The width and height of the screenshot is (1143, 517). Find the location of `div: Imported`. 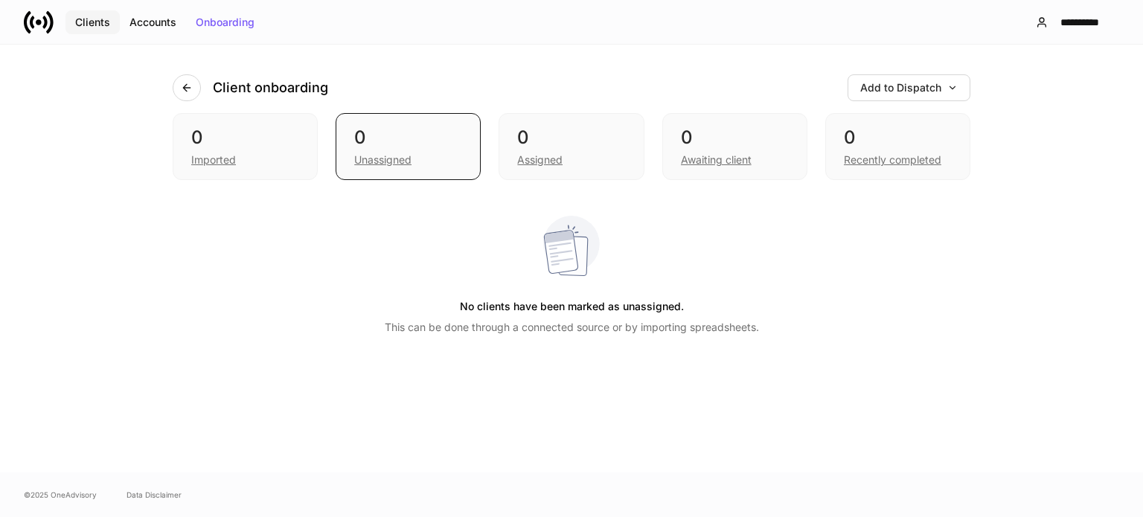

div: Imported is located at coordinates (214, 160).